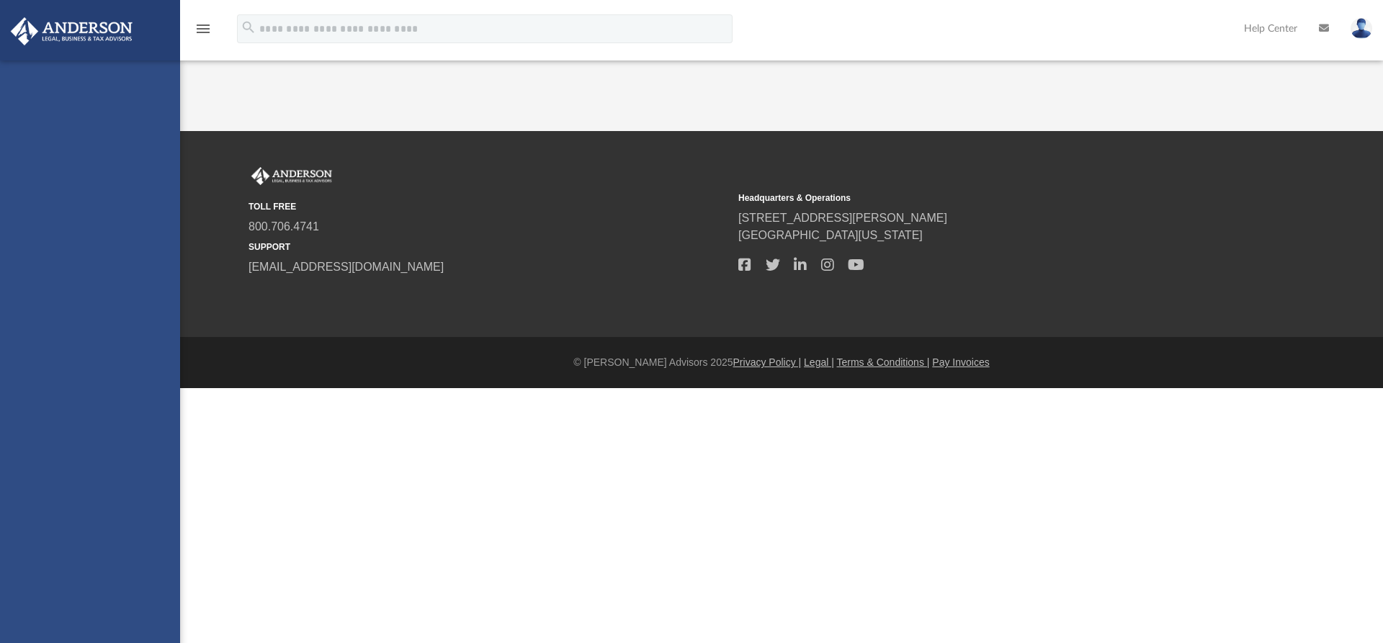  What do you see at coordinates (960, 362) in the screenshot?
I see `a: Pay Invoices` at bounding box center [960, 362].